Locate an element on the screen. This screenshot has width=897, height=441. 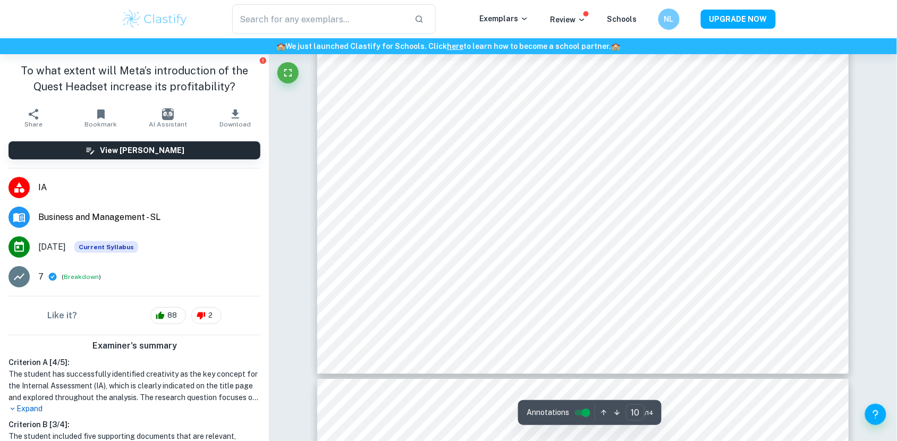
span: Current Syllabus is located at coordinates (106, 247).